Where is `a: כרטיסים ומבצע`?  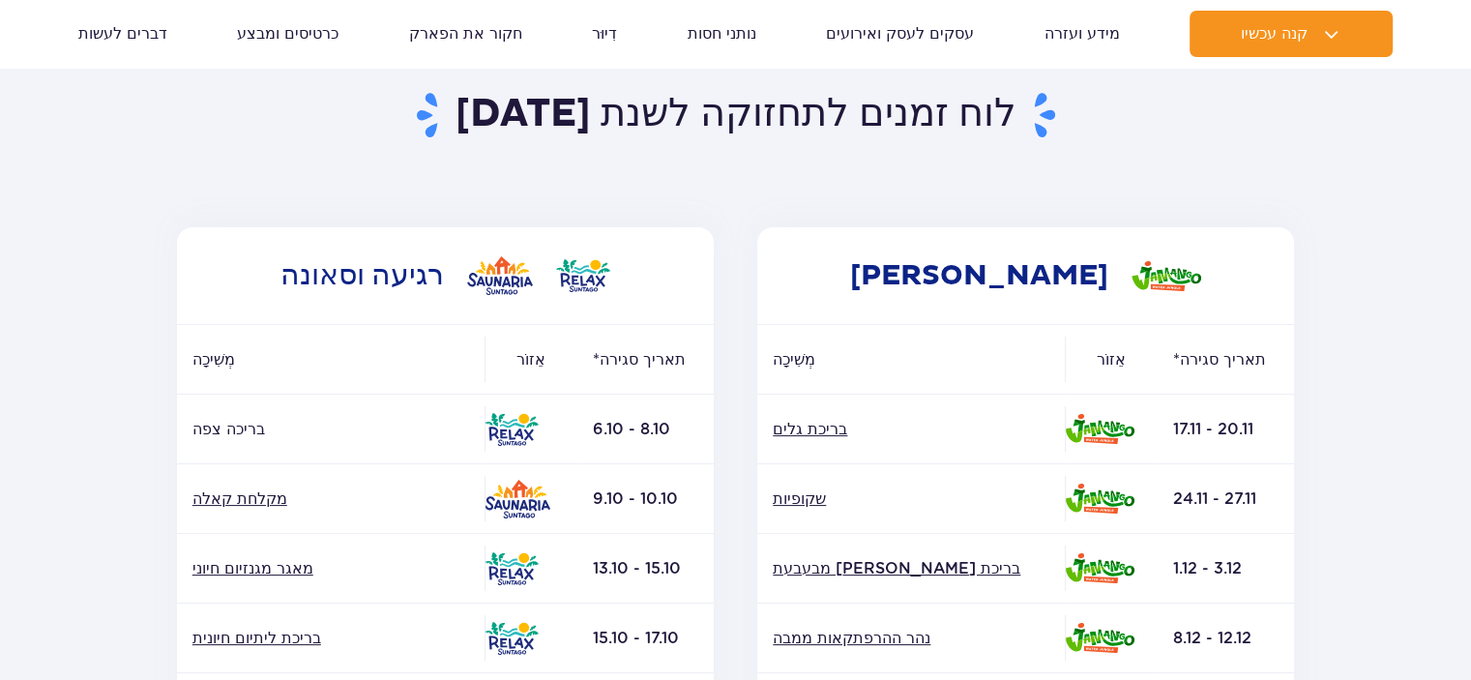 a: כרטיסים ומבצע is located at coordinates (287, 34).